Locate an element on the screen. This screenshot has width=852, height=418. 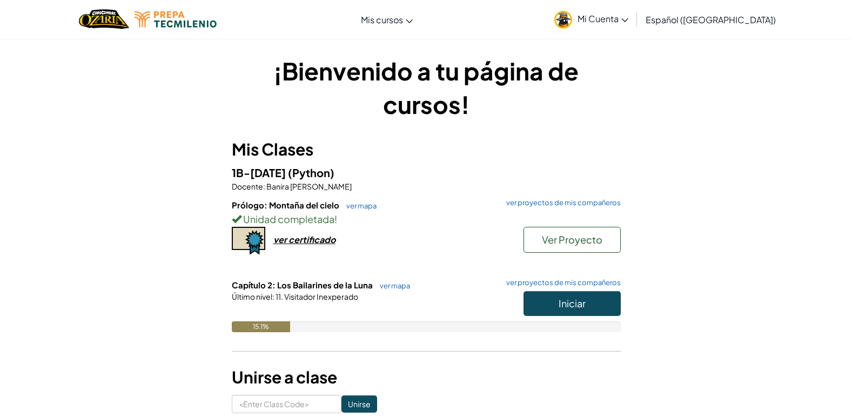
span: Prólogo: Montaña del cielo is located at coordinates (286, 205).